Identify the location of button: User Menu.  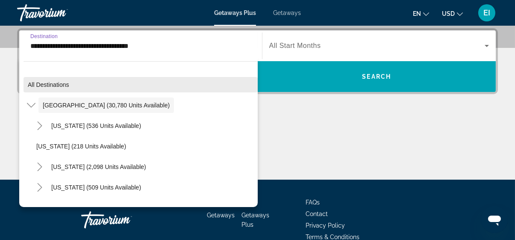
(486, 13).